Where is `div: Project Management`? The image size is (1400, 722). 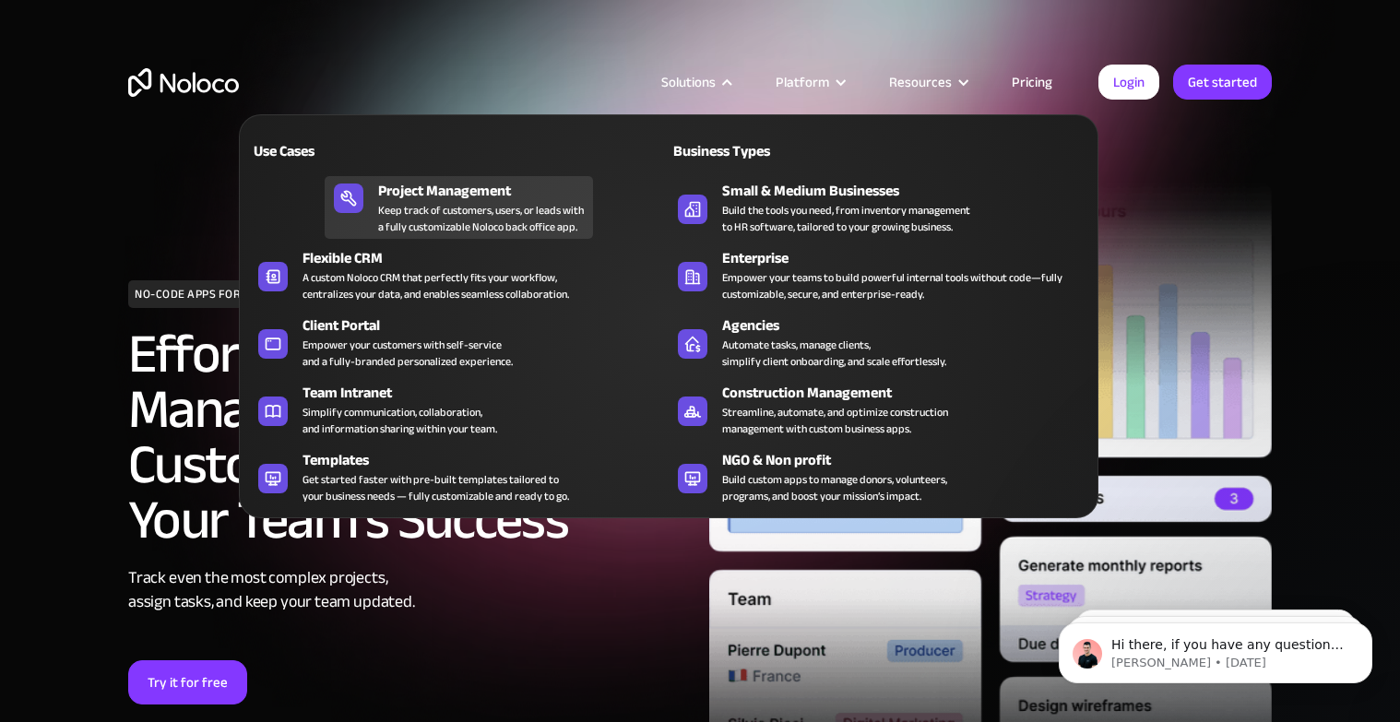 div: Project Management is located at coordinates (490, 191).